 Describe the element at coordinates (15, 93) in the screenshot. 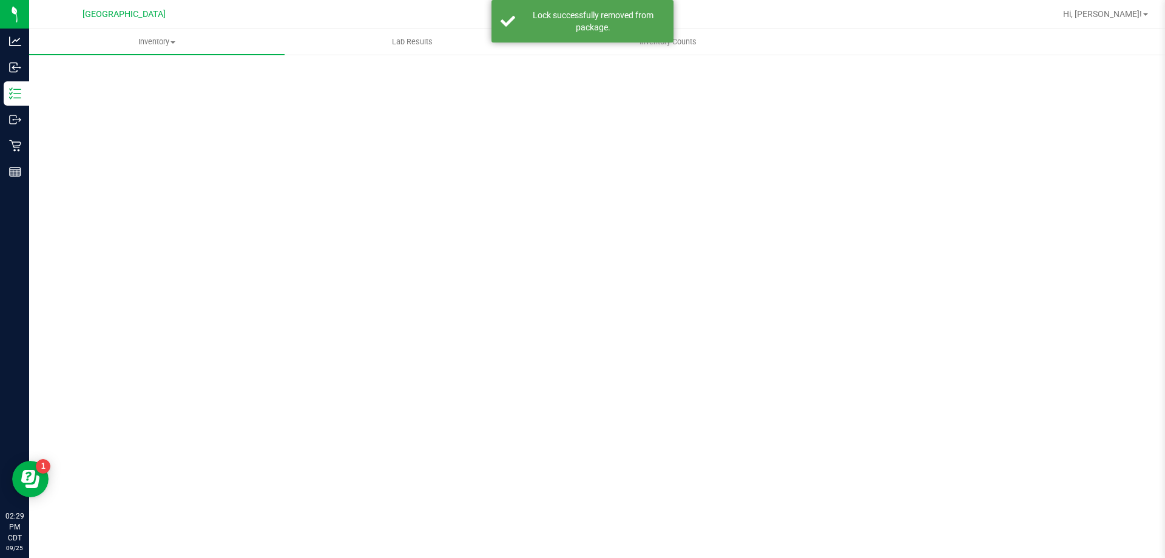

I see `inline-svg: Inventory` at that location.